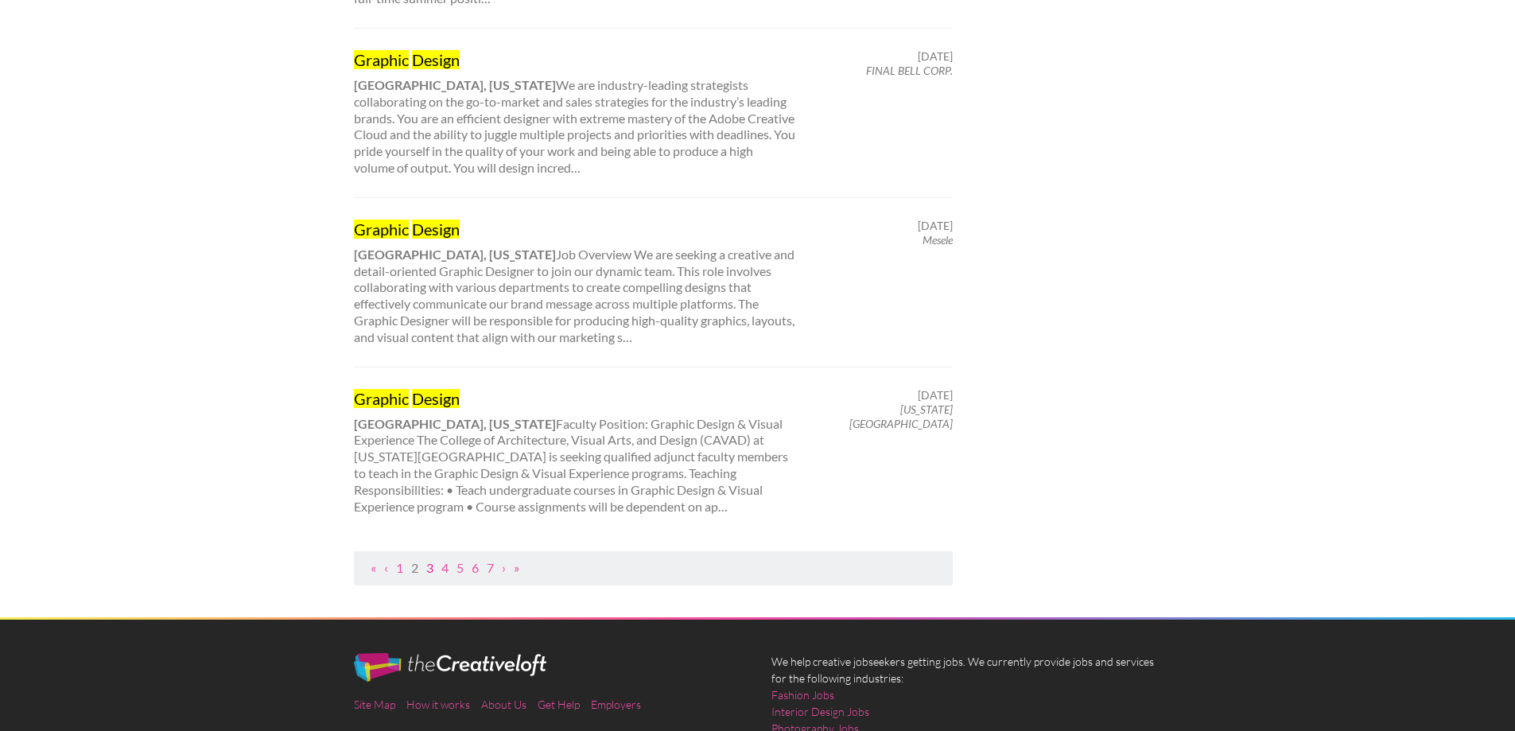 This screenshot has width=1515, height=731. What do you see at coordinates (575, 452) in the screenshot?
I see `div: Faculty Position: Graphic Design & Visual Experience The College of Architecture, Visual Arts, an...` at bounding box center [575, 452].